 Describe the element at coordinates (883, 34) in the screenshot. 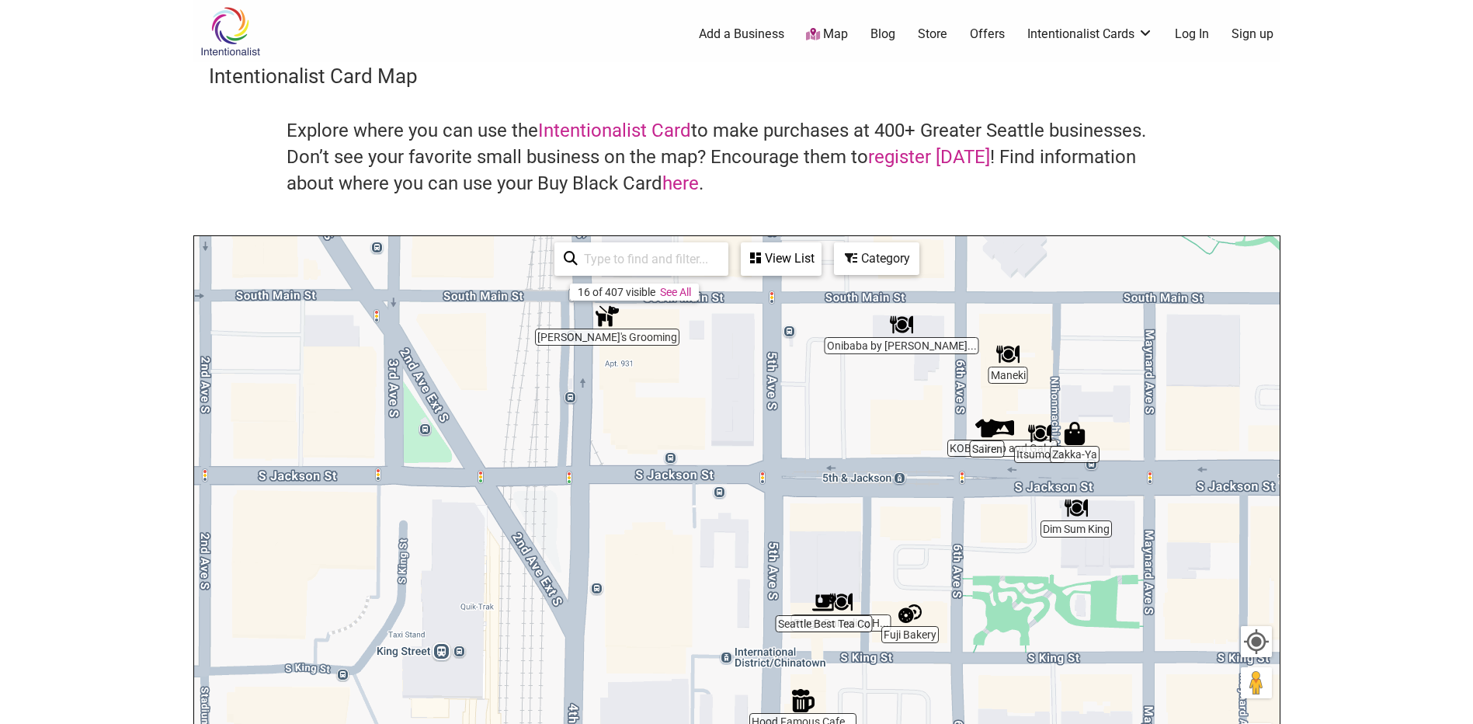

I see `a: Blog` at that location.